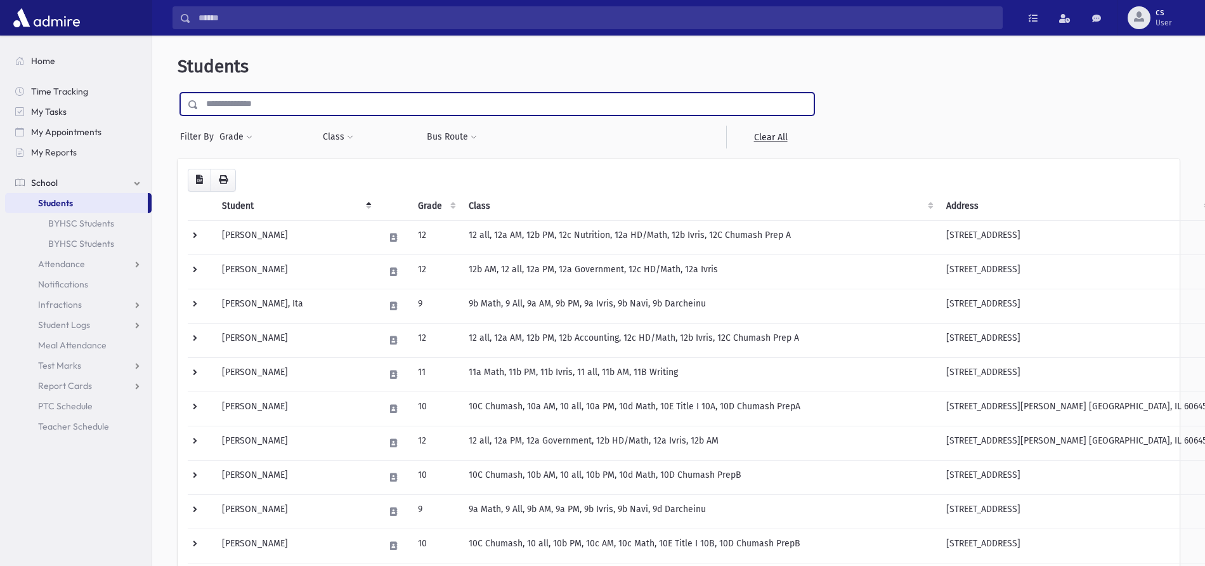  What do you see at coordinates (699, 271) in the screenshot?
I see `td: 12b AM, 12 all, 12a PM, 12a Government, 12c HD/Math, 12a Ivris` at bounding box center [699, 271].